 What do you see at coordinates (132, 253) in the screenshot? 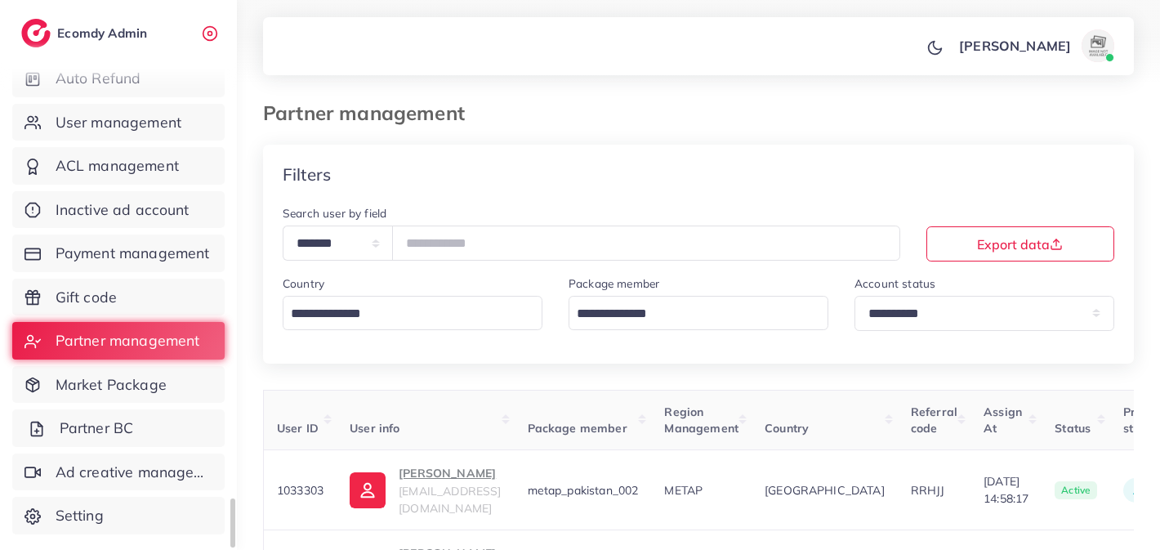
I see `span: Payment management` at bounding box center [132, 253].